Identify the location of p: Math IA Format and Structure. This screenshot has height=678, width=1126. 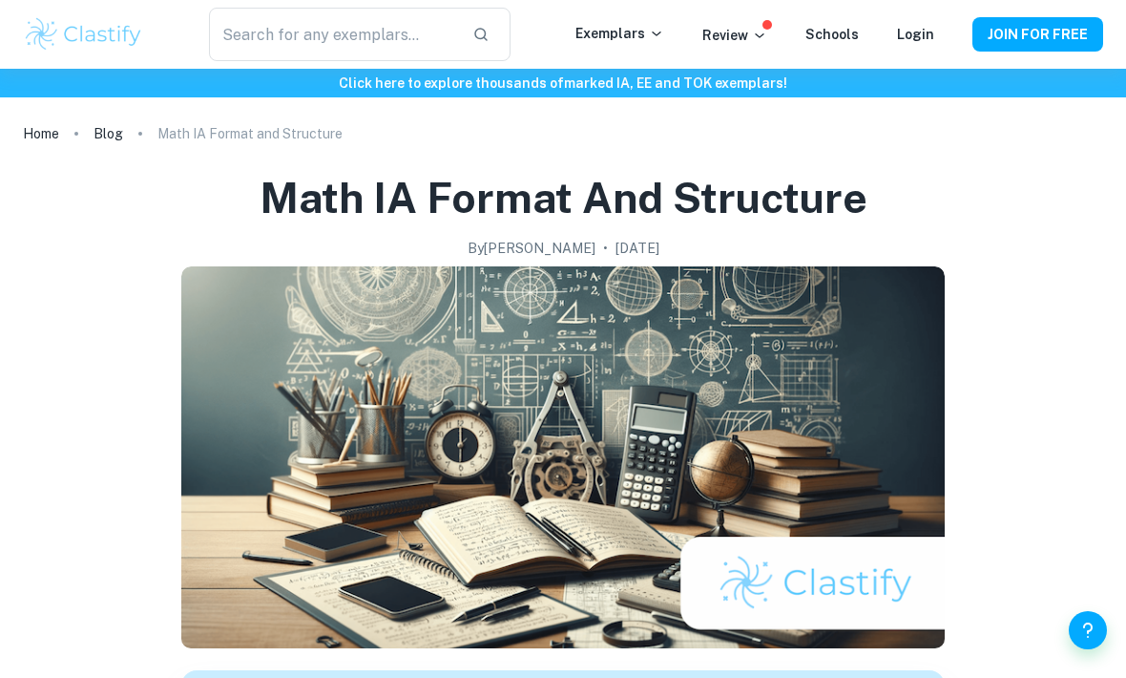
(250, 134).